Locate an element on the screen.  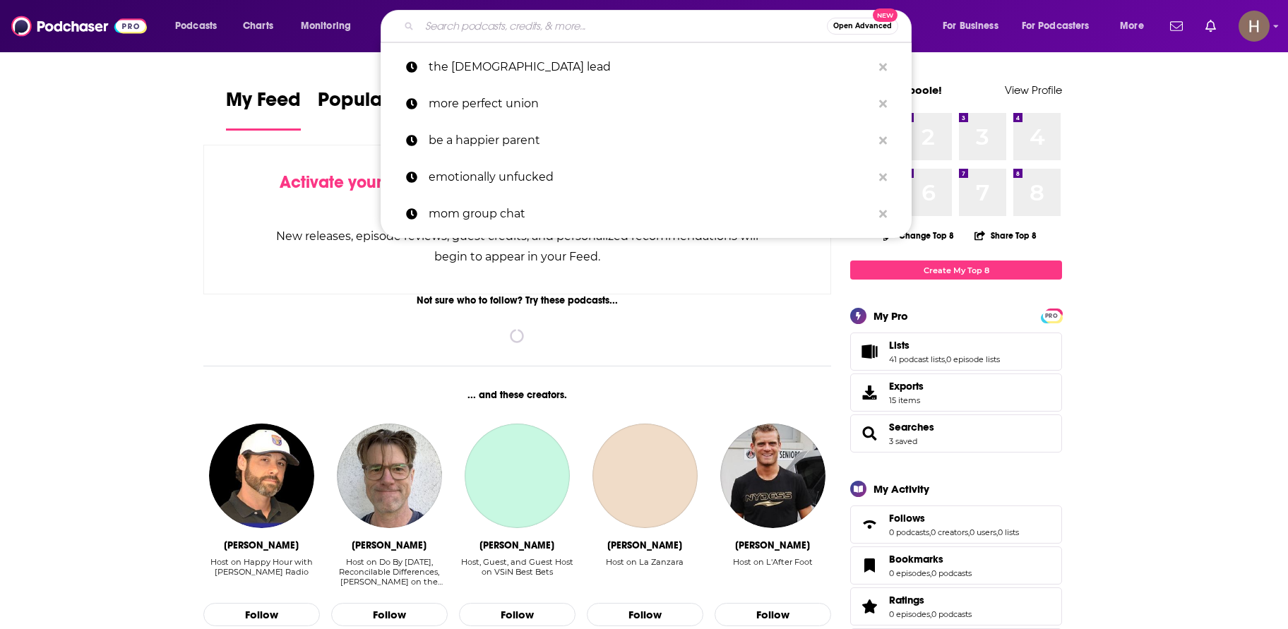
img: User Profile is located at coordinates (1254, 26).